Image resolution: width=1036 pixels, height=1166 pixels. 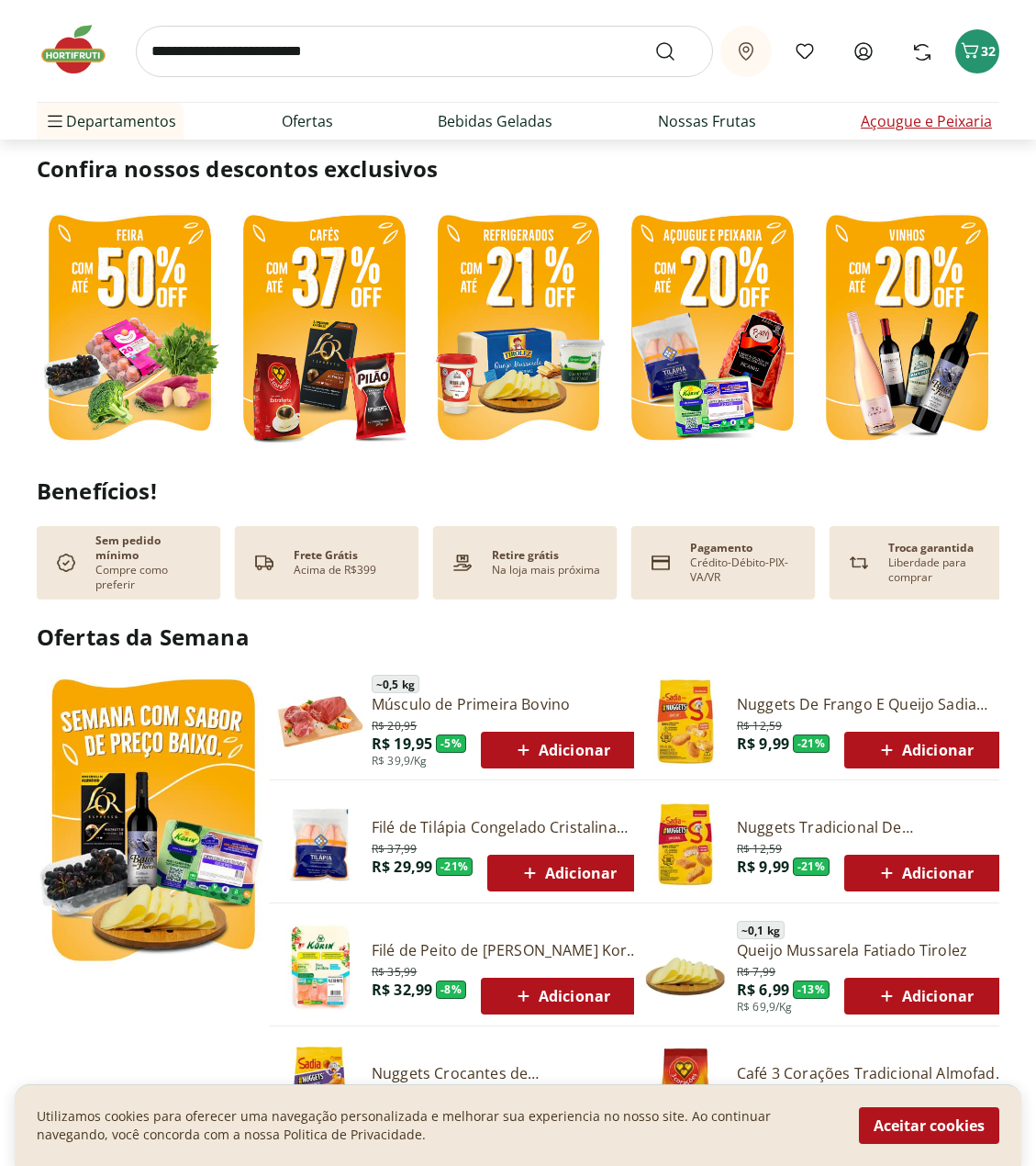 What do you see at coordinates (812, 990) in the screenshot?
I see `span: - 13 %` at bounding box center [812, 990].